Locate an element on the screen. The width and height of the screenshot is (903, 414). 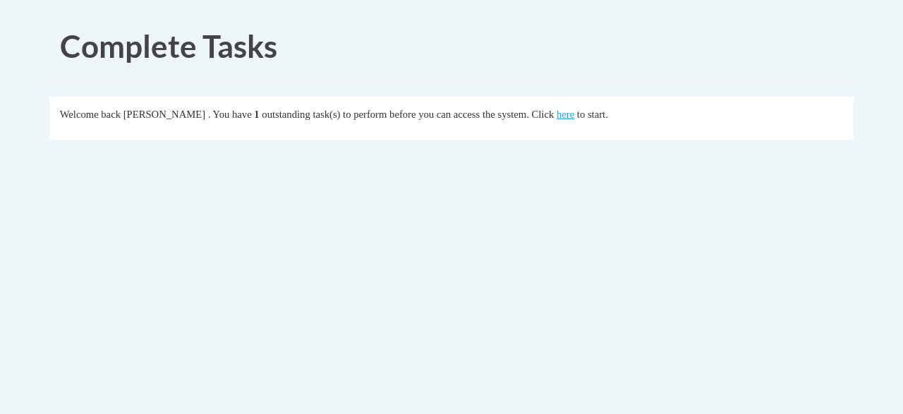
span: Welcome back is located at coordinates (90, 114).